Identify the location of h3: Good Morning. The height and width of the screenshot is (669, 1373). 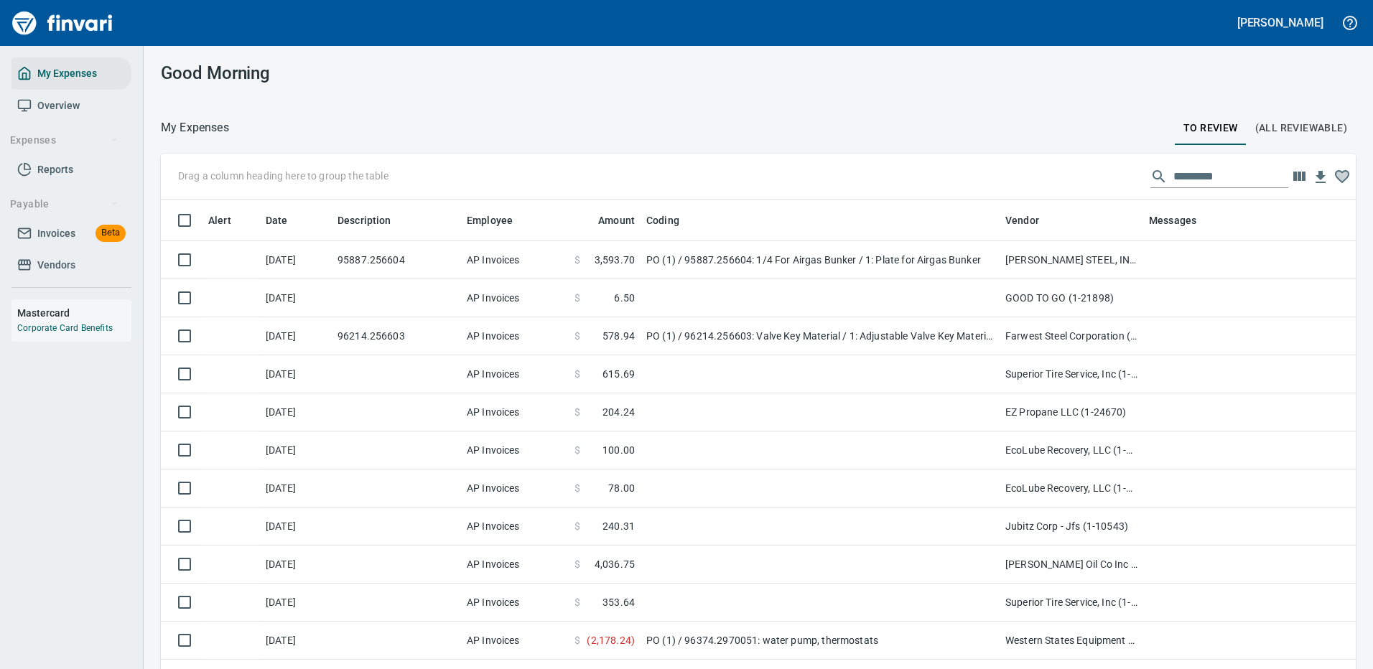
(348, 73).